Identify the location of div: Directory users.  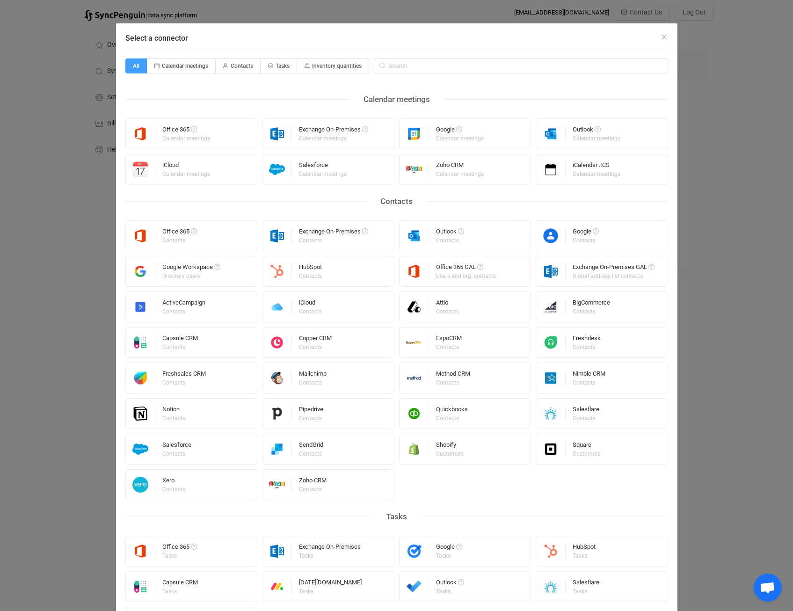
(191, 276).